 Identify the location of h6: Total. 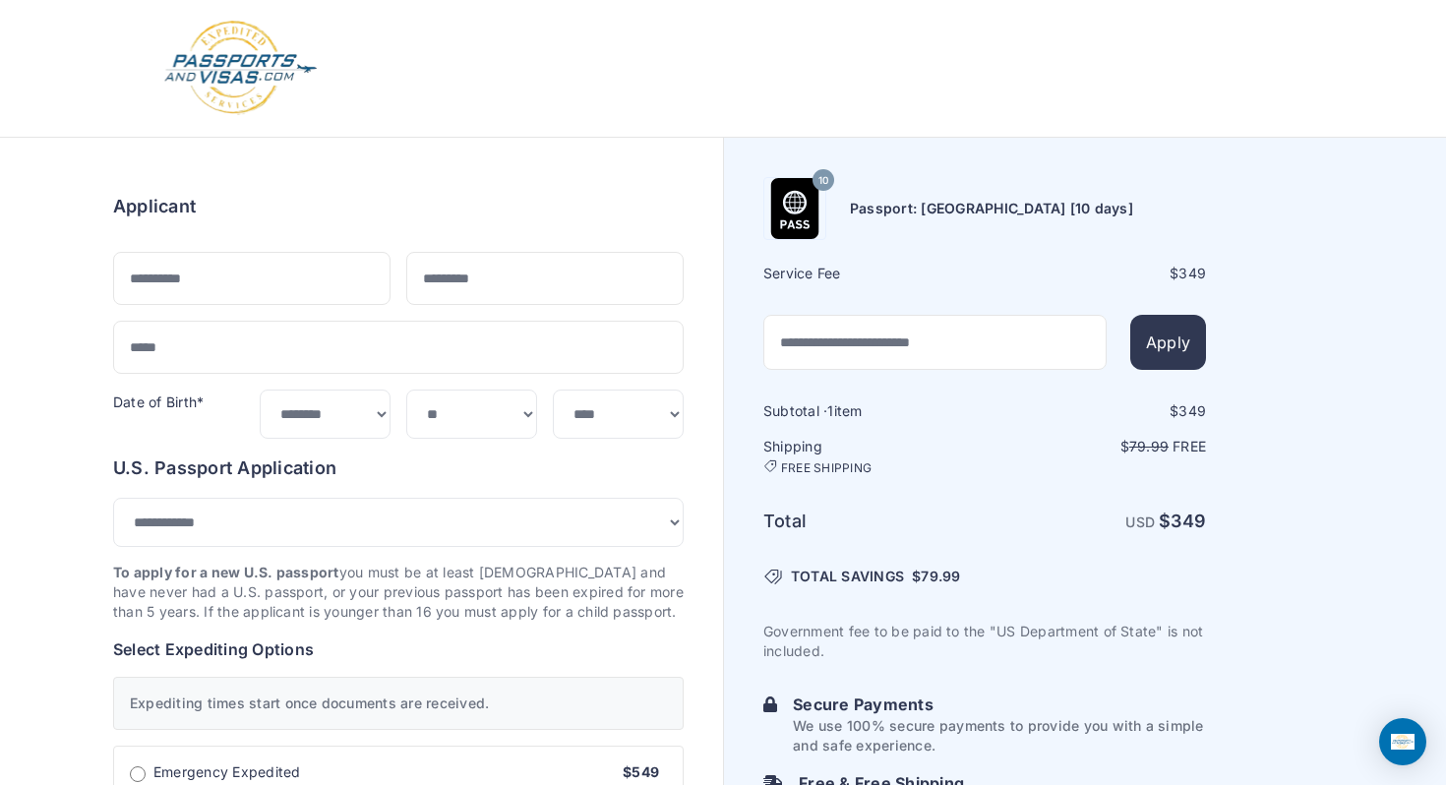
(873, 521).